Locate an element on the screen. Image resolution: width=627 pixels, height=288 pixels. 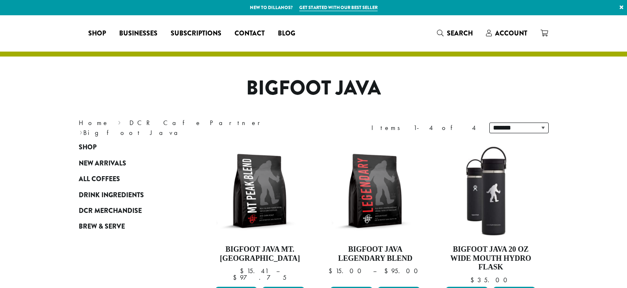
a: Brew & Serve is located at coordinates (128, 226).